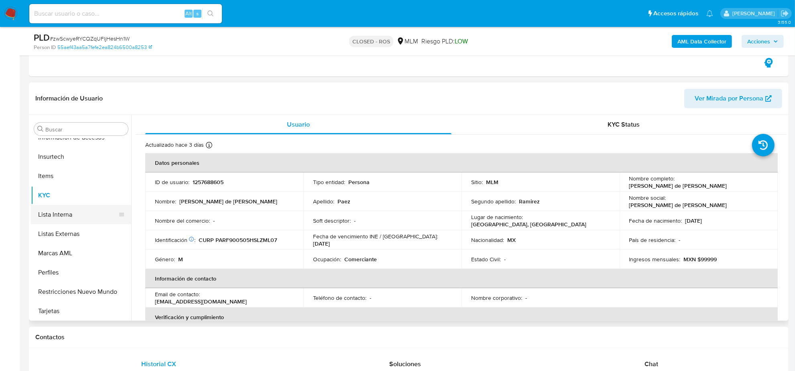  Describe the element at coordinates (208, 182) in the screenshot. I see `p: 1257688605` at that location.